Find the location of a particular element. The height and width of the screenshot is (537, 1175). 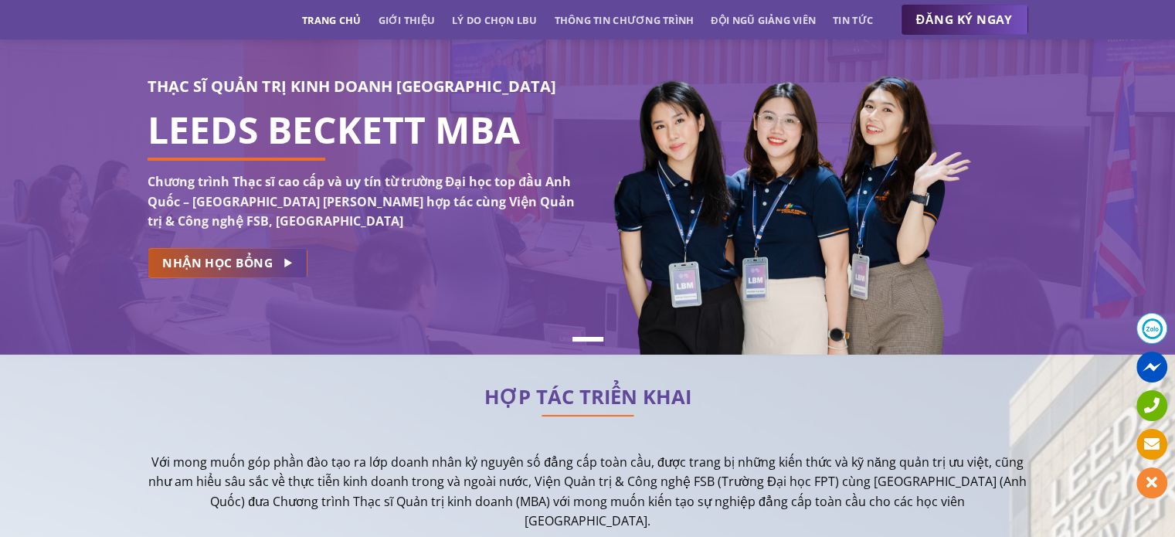

a: Trang chủ is located at coordinates (331, 20).